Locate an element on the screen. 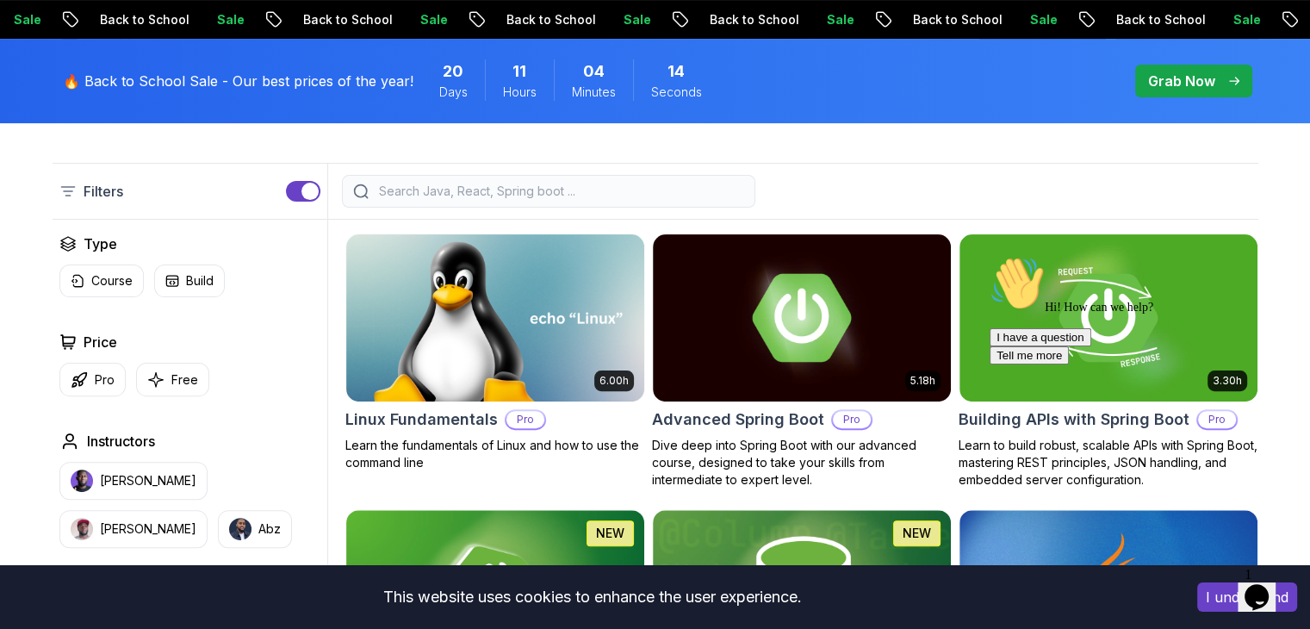 This screenshot has height=629, width=1310. div: 👋Hi! How can we help?I have a questionTell me more is located at coordinates (162, 61).